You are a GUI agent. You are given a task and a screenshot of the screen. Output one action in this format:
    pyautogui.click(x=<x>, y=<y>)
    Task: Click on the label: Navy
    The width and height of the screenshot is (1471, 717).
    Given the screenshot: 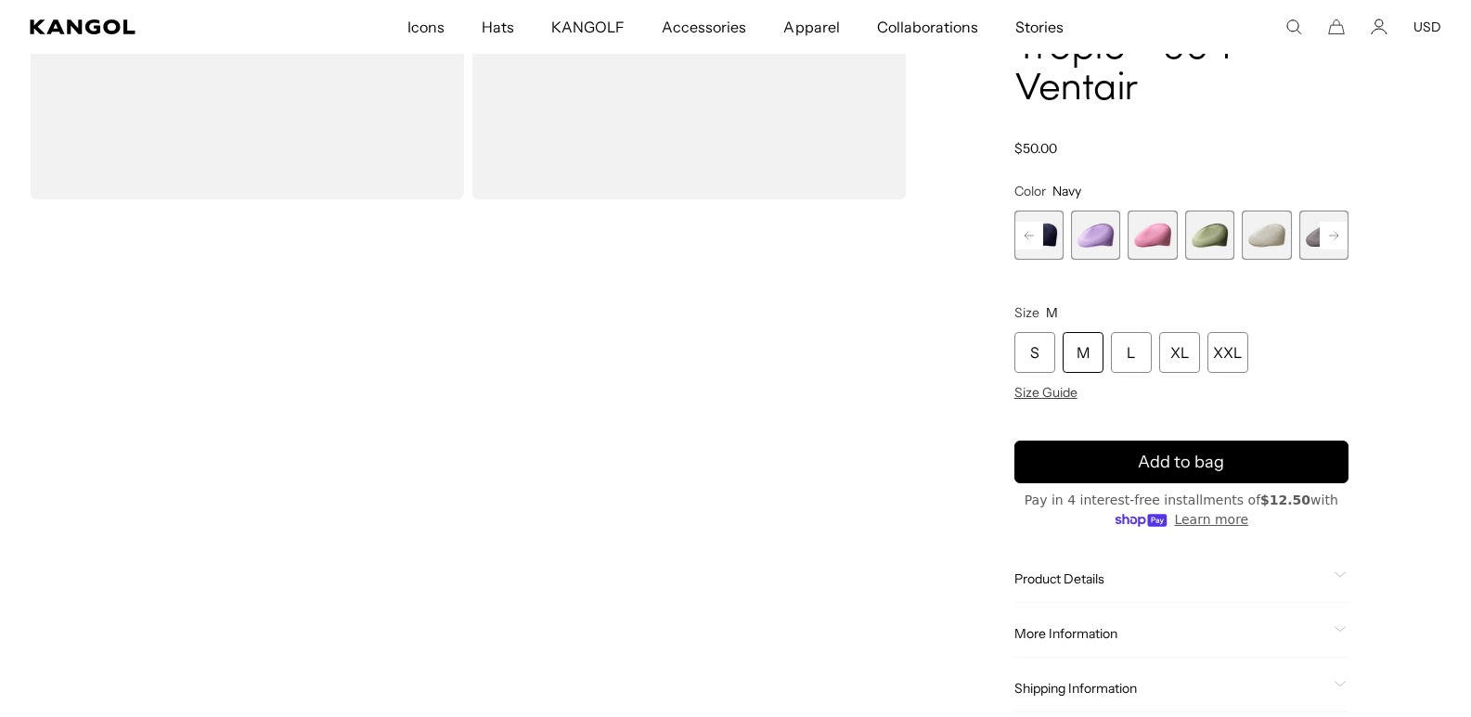 What is the action you would take?
    pyautogui.click(x=1038, y=235)
    